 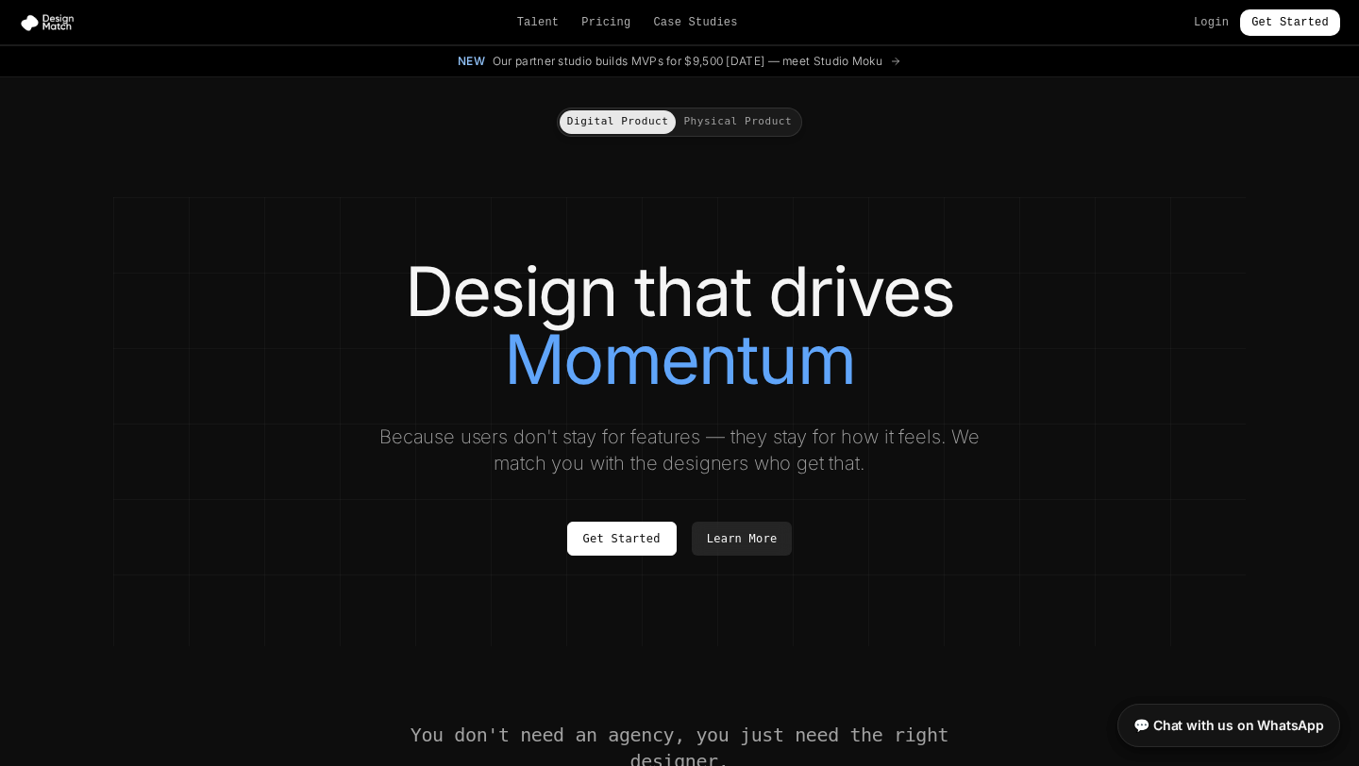 I want to click on button: Physical Product, so click(x=737, y=122).